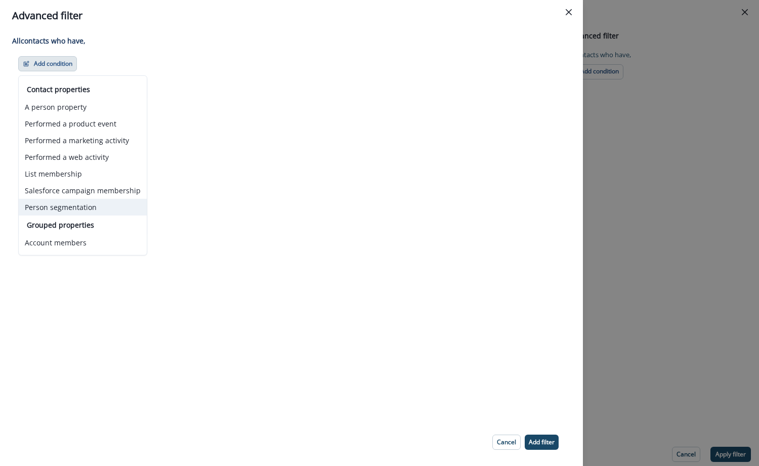 The image size is (759, 466). I want to click on button: List membership, so click(82, 173).